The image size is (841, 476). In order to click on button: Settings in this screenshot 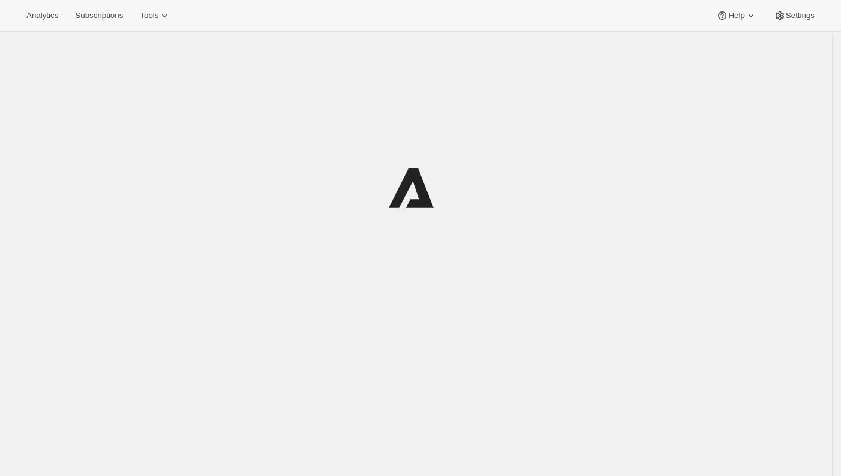, I will do `click(794, 16)`.